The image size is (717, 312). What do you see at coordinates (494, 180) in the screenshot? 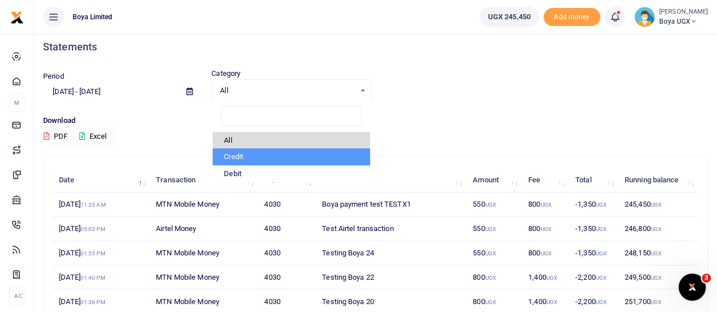
I see `th: Amount: activate to sort column ascending` at bounding box center [494, 180].